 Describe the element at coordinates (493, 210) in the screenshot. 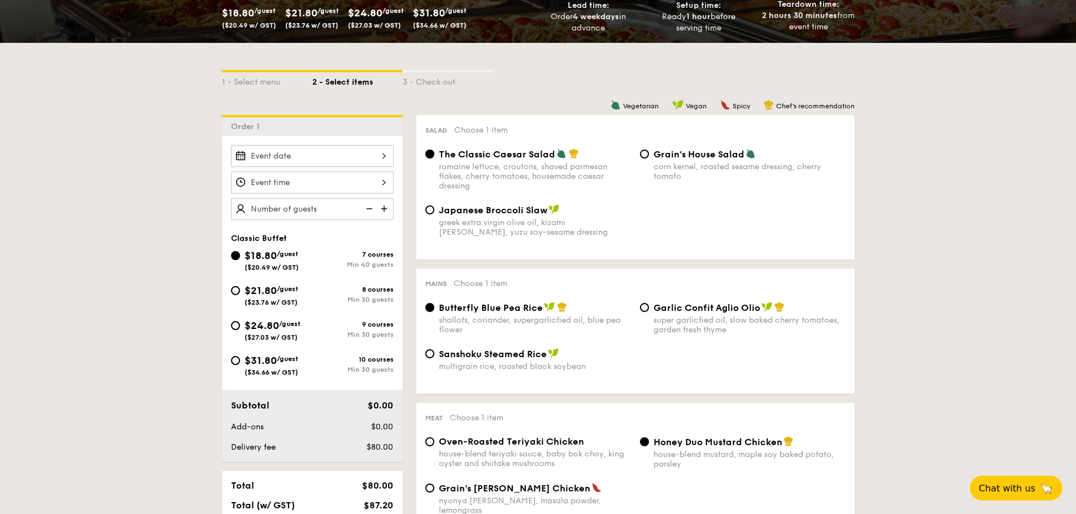

I see `span: Japanese Broccoli Slaw` at that location.